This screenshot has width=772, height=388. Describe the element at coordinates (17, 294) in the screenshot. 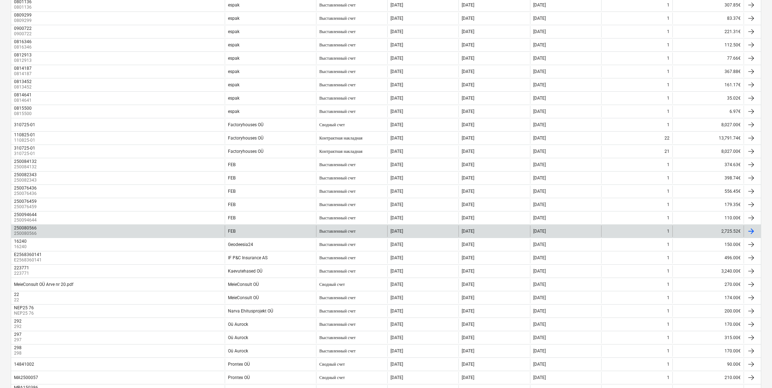

I see `div: 22` at that location.